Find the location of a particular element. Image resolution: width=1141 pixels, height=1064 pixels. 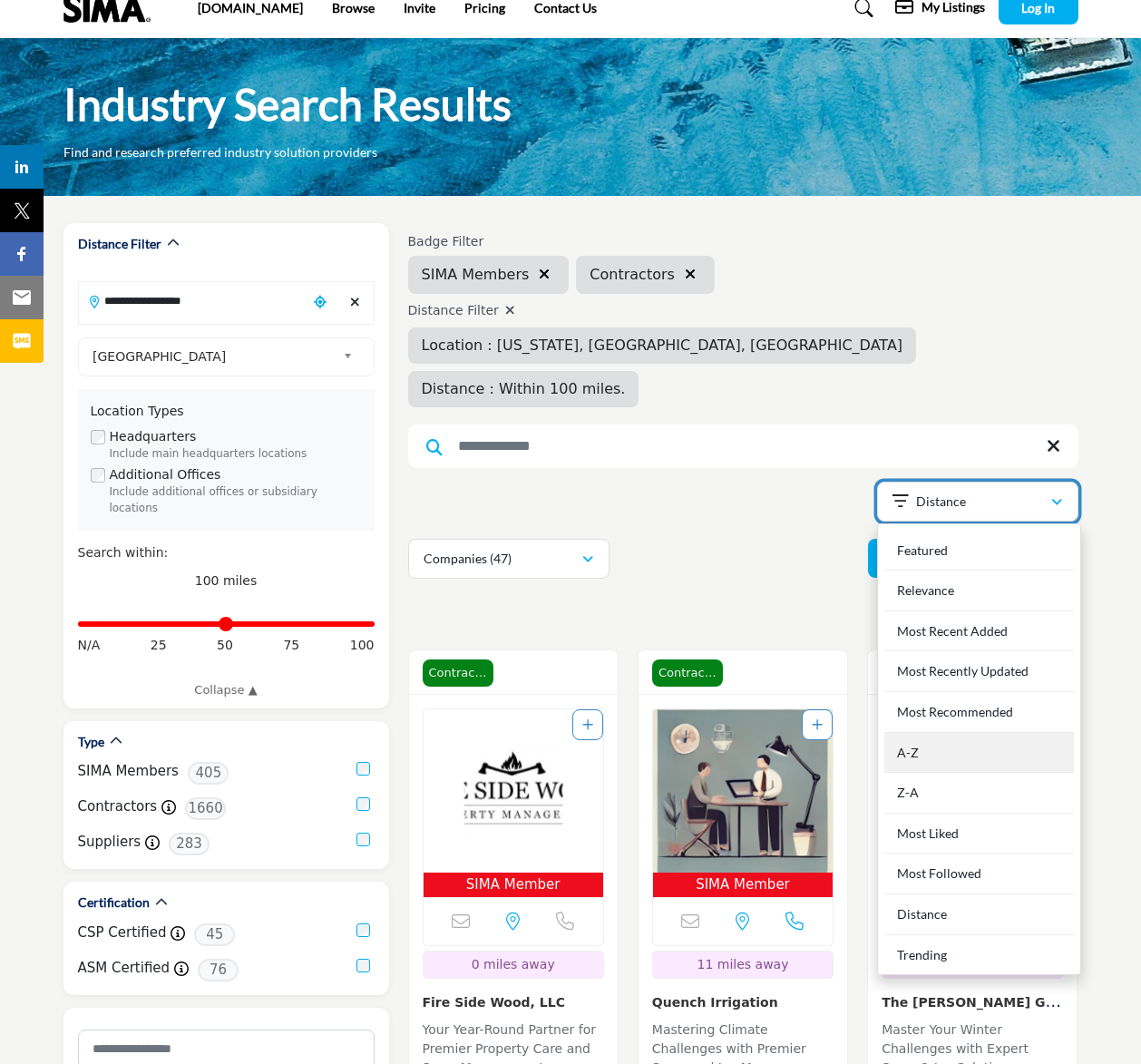

span: 405 is located at coordinates (208, 773).